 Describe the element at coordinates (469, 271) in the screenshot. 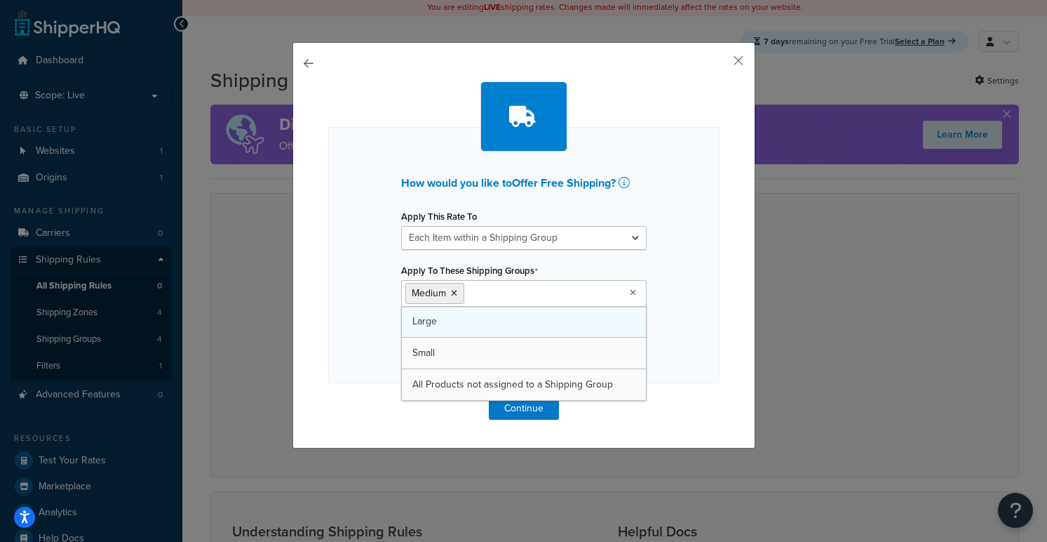

I see `label: Apply To These Shipping Groups` at that location.